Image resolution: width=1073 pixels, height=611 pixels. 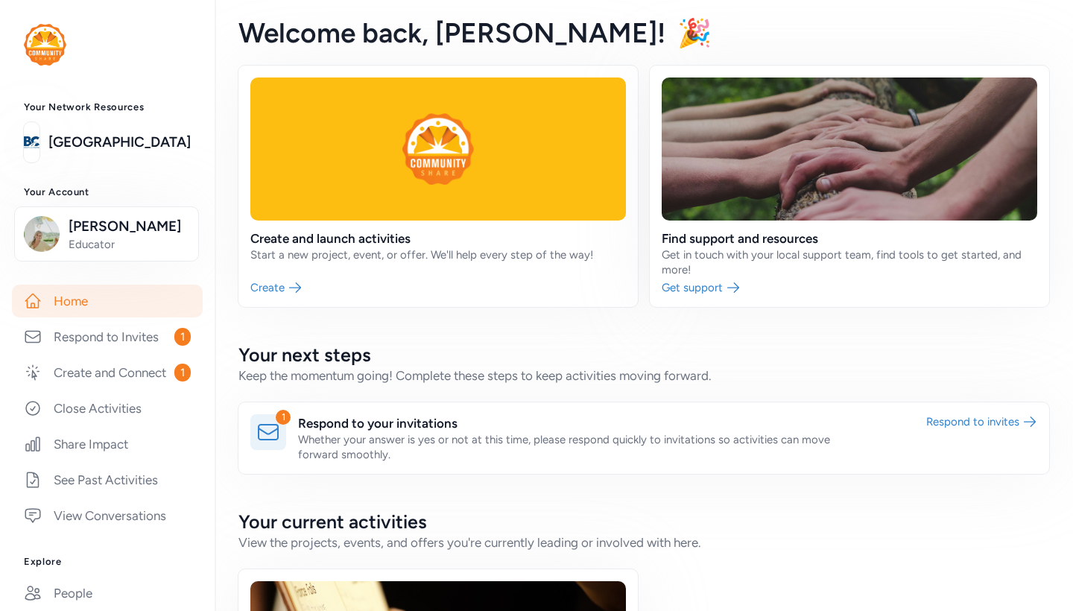 I want to click on div: Keep the momentum going! Complete these steps to keep activities moving forward., so click(x=644, y=375).